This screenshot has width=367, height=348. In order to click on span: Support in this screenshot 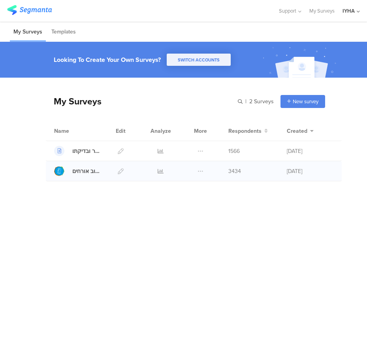, I will do `click(287, 11)`.